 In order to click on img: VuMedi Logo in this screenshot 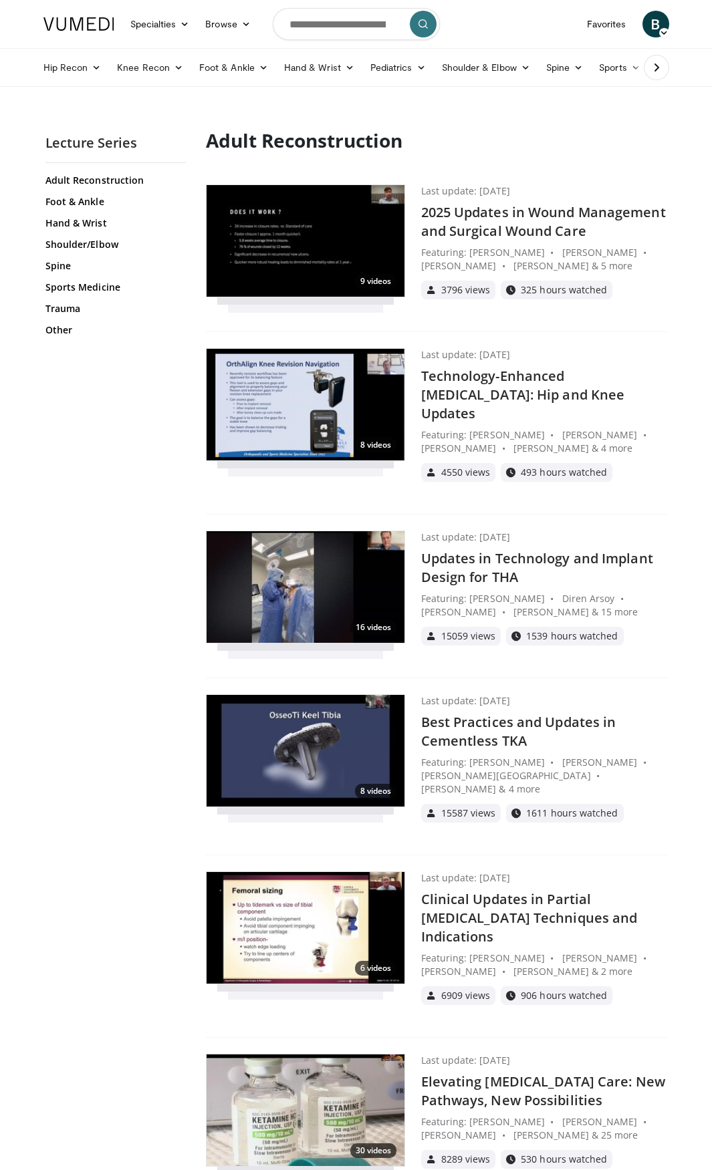, I will do `click(79, 24)`.